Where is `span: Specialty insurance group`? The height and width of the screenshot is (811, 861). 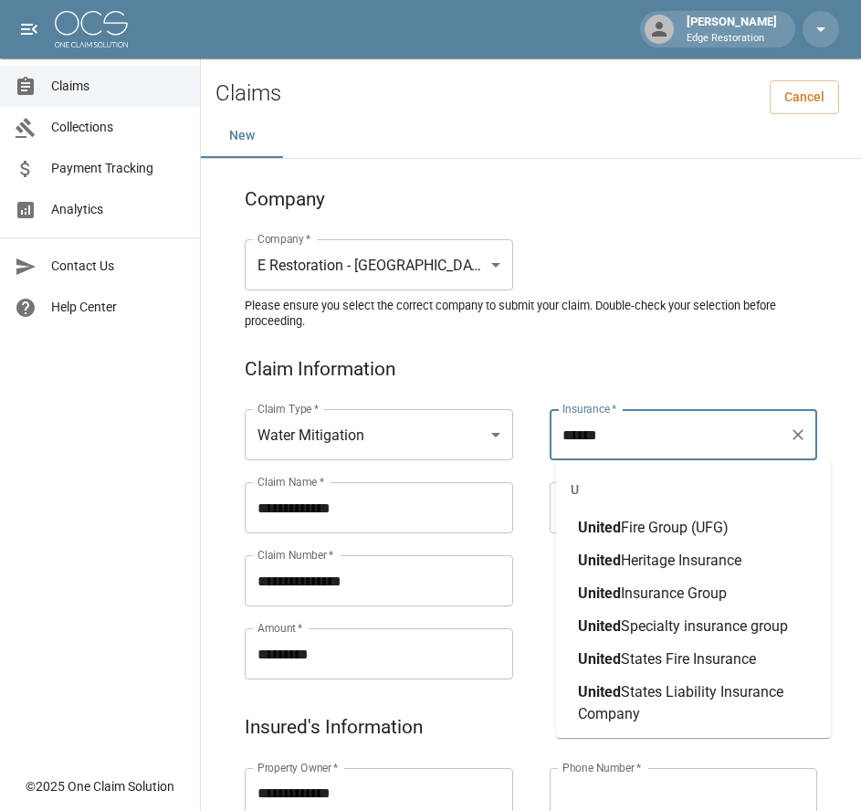
span: Specialty insurance group is located at coordinates (704, 625).